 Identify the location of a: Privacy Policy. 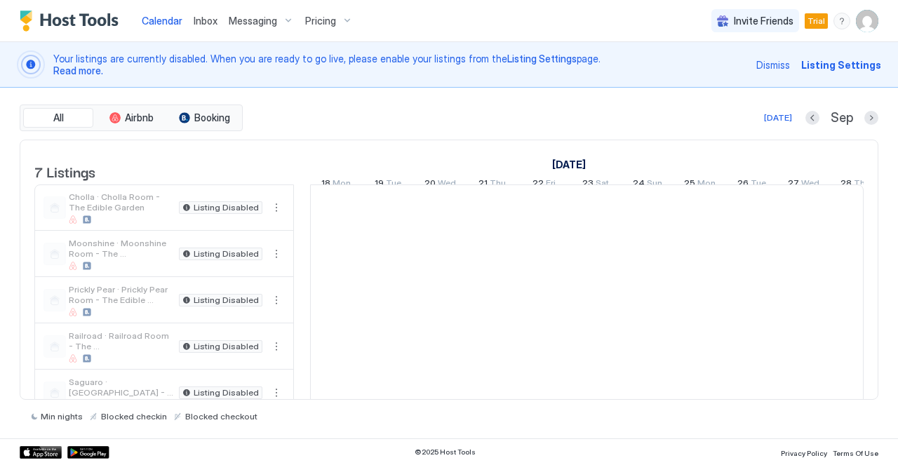
(804, 452).